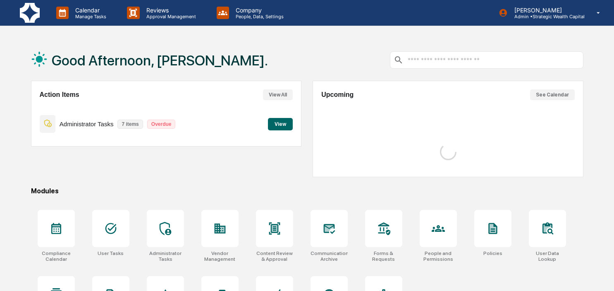 This screenshot has width=614, height=291. I want to click on div: Modules, so click(307, 191).